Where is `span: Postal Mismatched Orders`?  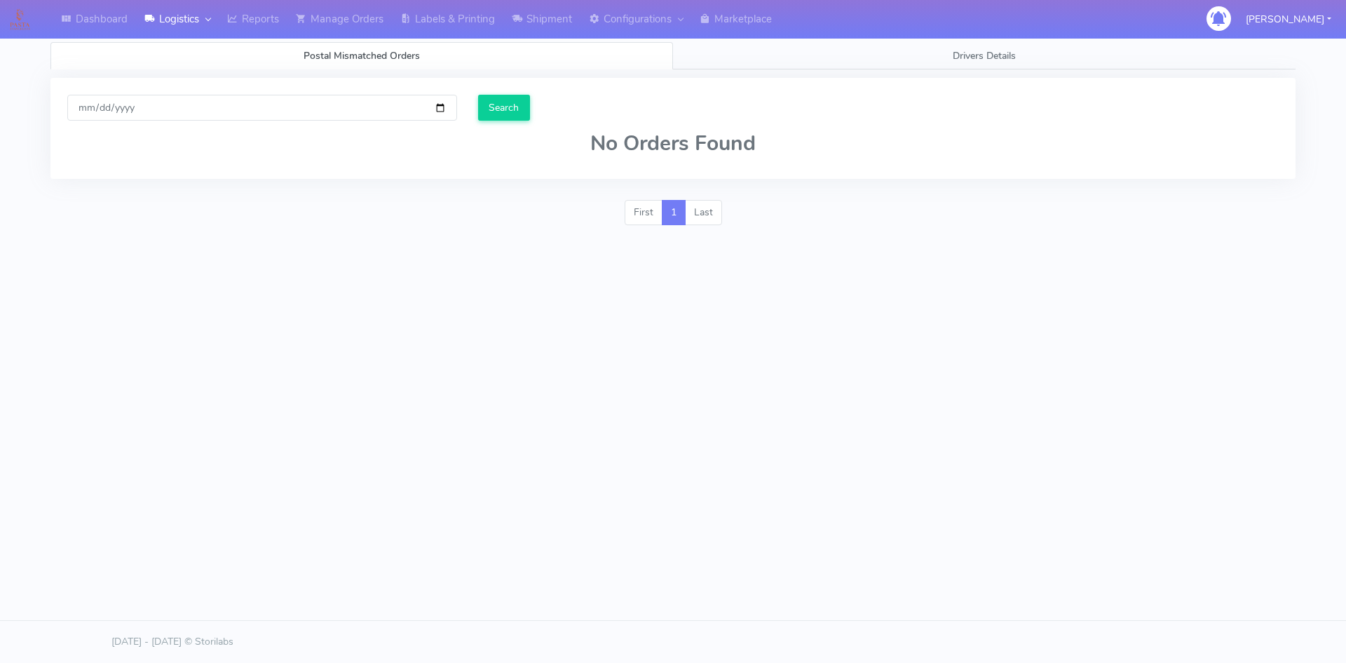
span: Postal Mismatched Orders is located at coordinates (362, 55).